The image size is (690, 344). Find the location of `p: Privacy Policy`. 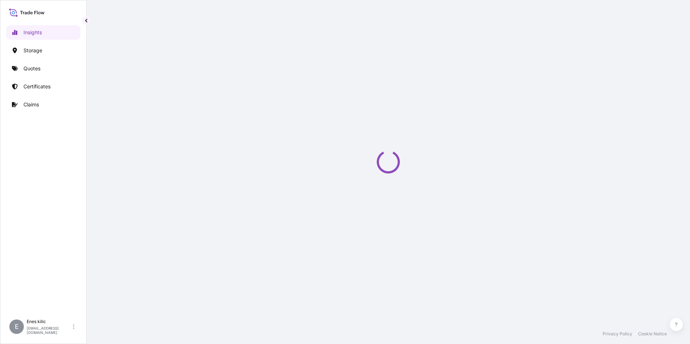

p: Privacy Policy is located at coordinates (618, 334).